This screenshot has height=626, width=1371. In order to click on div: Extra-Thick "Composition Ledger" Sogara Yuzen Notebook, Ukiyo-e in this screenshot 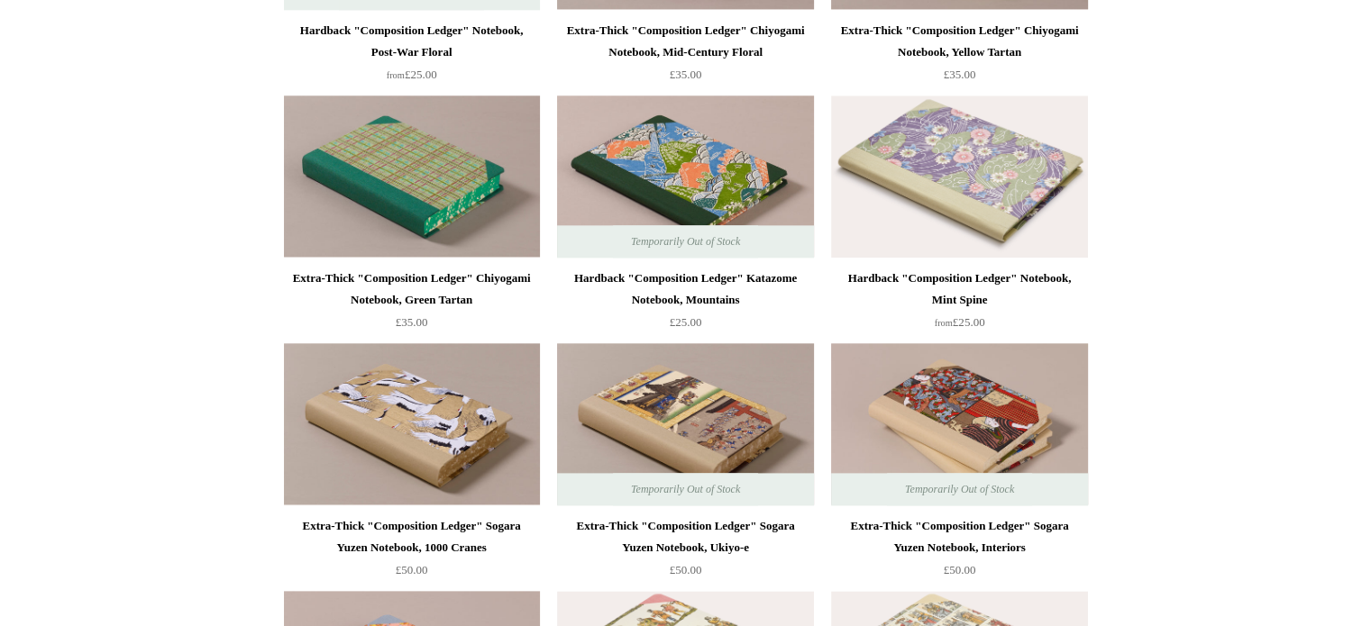, I will do `click(685, 537)`.